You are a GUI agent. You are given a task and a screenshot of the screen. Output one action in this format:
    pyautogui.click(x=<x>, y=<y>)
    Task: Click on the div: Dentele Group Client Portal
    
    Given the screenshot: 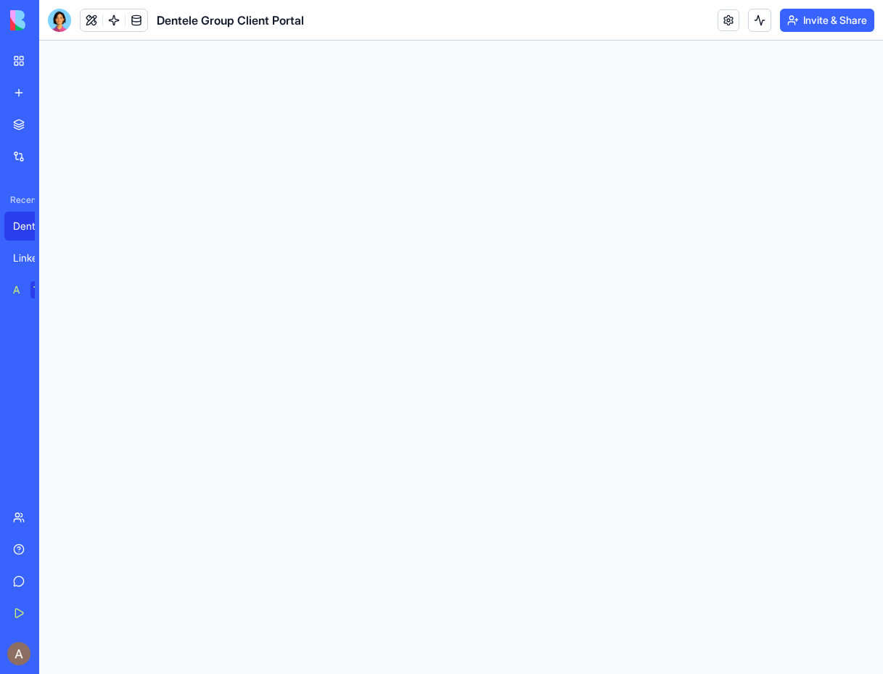 What is the action you would take?
    pyautogui.click(x=33, y=226)
    